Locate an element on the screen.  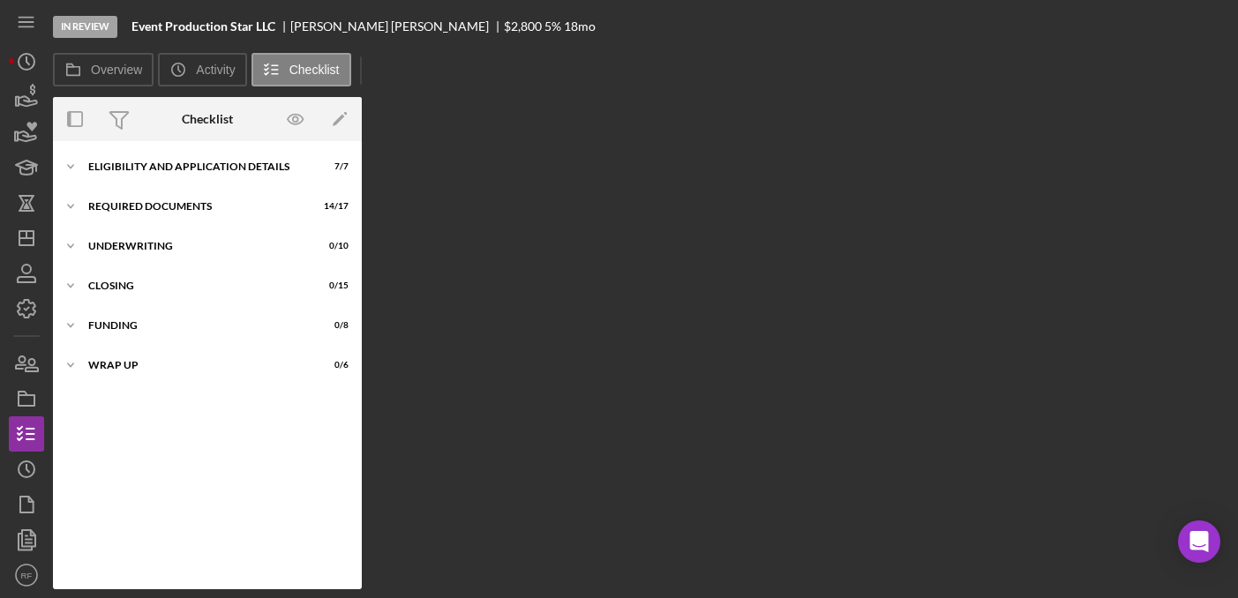
div: Eligibility and Application Details is located at coordinates (196, 167).